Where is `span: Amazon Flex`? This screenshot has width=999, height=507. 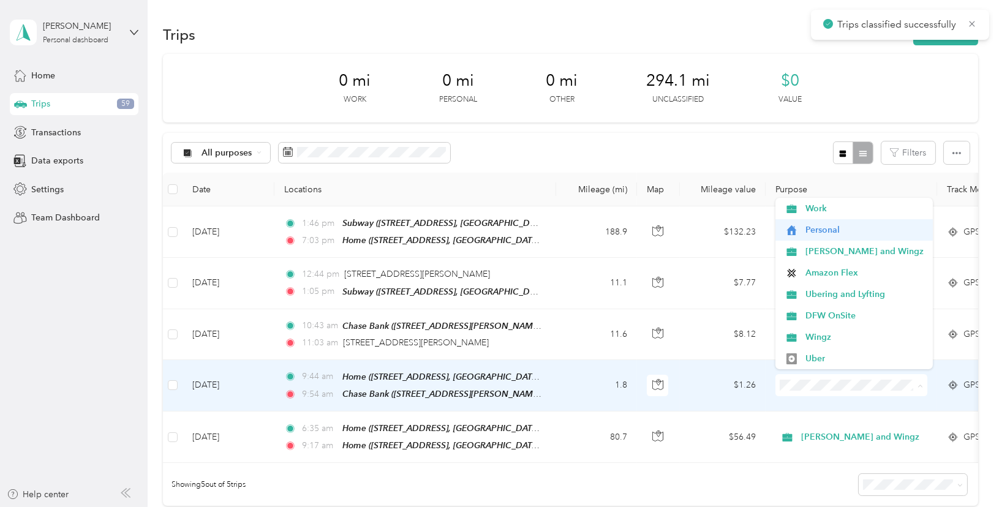 span: Amazon Flex is located at coordinates (865, 273).